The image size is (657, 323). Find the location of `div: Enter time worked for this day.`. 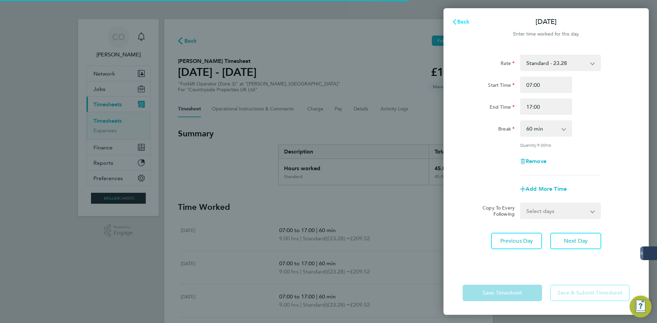

div: Enter time worked for this day. is located at coordinates (546, 34).